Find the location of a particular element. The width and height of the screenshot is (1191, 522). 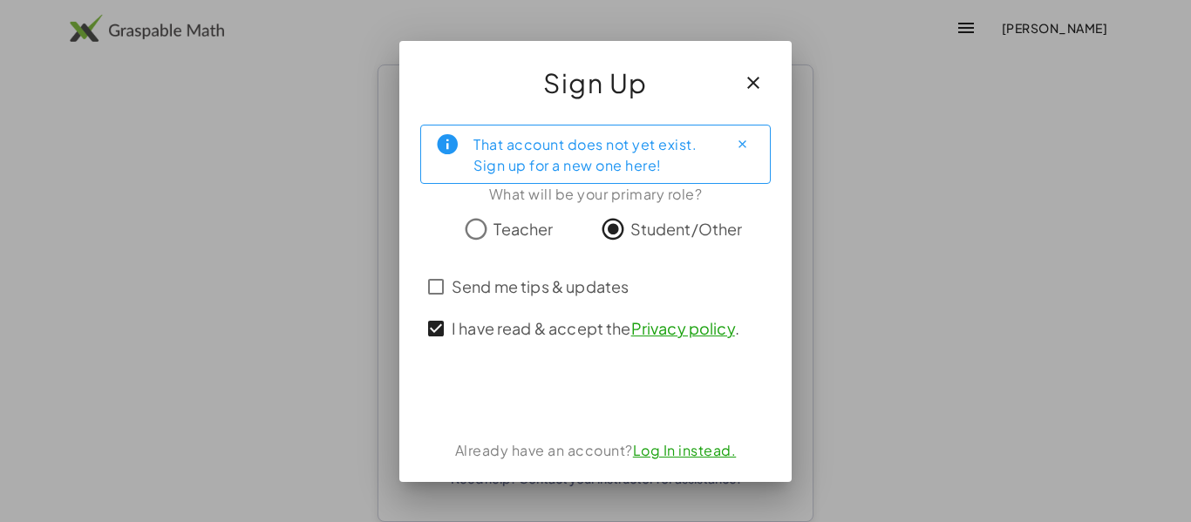

span: Teacher is located at coordinates (523, 228).